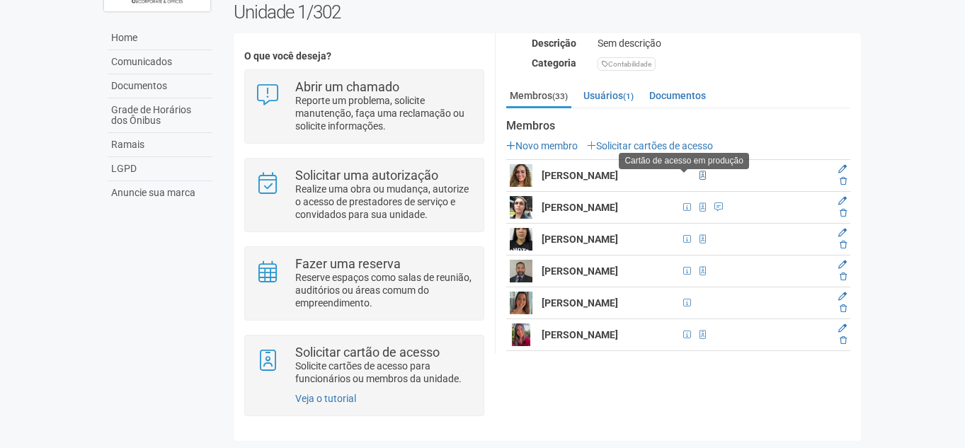 The width and height of the screenshot is (965, 448). Describe the element at coordinates (160, 62) in the screenshot. I see `a: Comunicados` at that location.